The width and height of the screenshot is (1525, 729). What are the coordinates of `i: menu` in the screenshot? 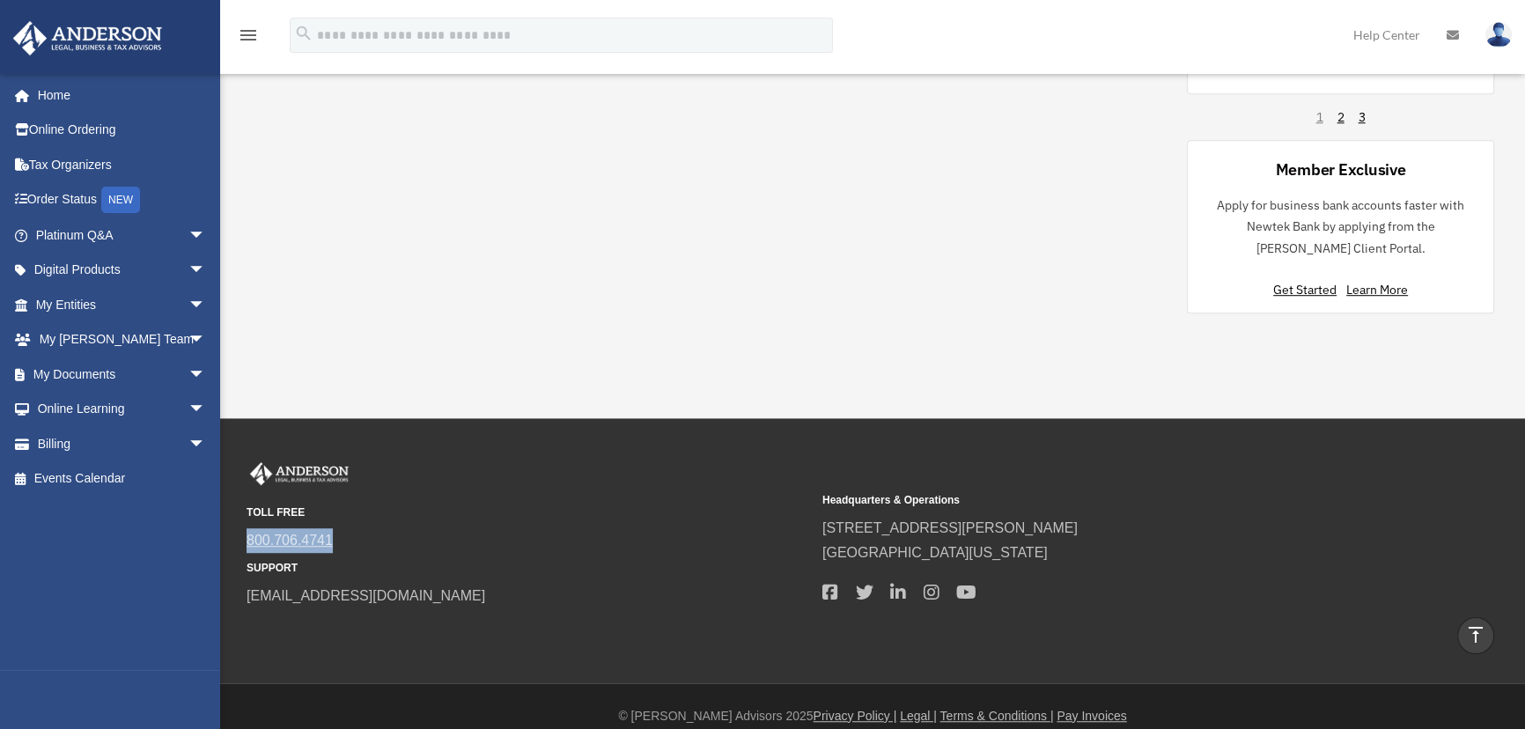 It's located at (248, 35).